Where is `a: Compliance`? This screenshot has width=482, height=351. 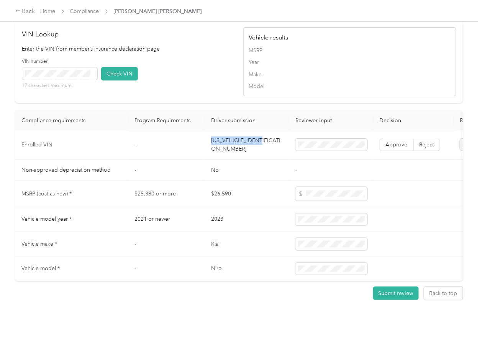
a: Compliance is located at coordinates (85, 11).